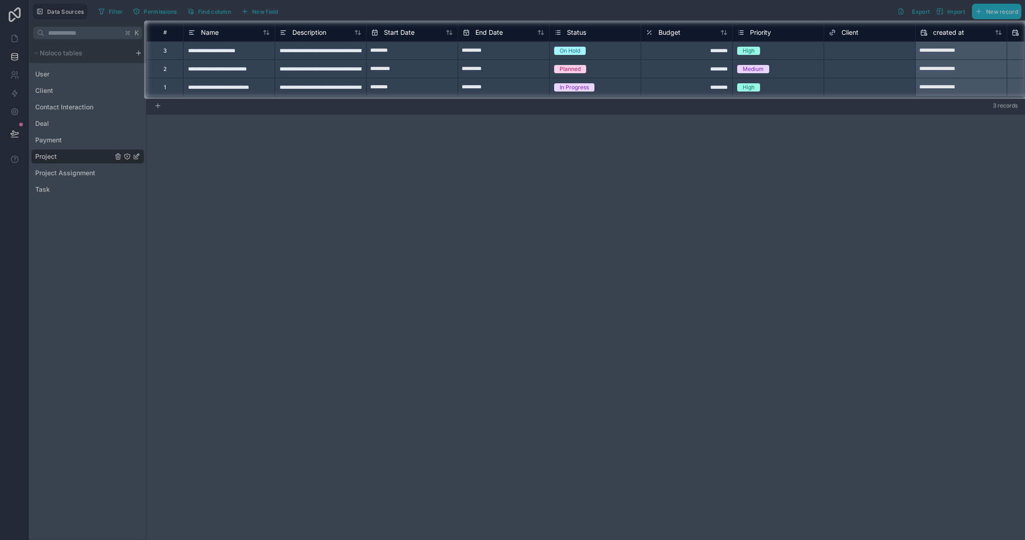  What do you see at coordinates (165, 51) in the screenshot?
I see `div: 3` at bounding box center [165, 51].